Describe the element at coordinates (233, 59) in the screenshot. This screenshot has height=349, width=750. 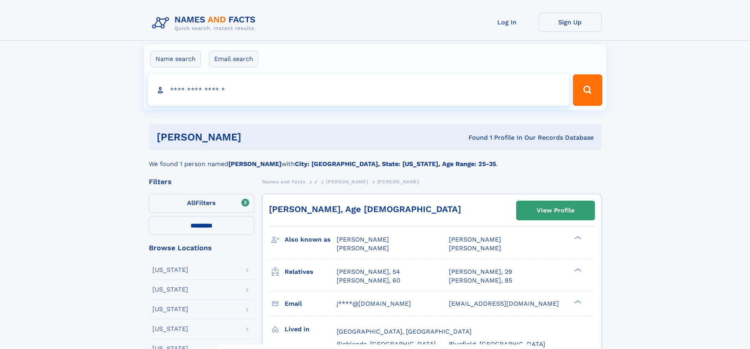
I see `label: Email search` at that location.